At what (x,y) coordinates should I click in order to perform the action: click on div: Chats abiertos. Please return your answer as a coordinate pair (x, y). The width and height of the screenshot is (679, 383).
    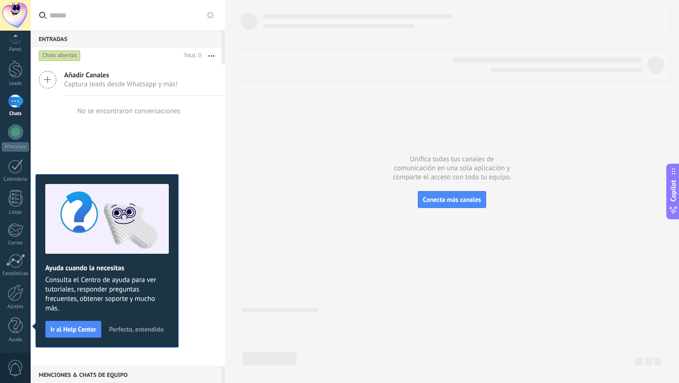
    Looking at the image, I should click on (59, 56).